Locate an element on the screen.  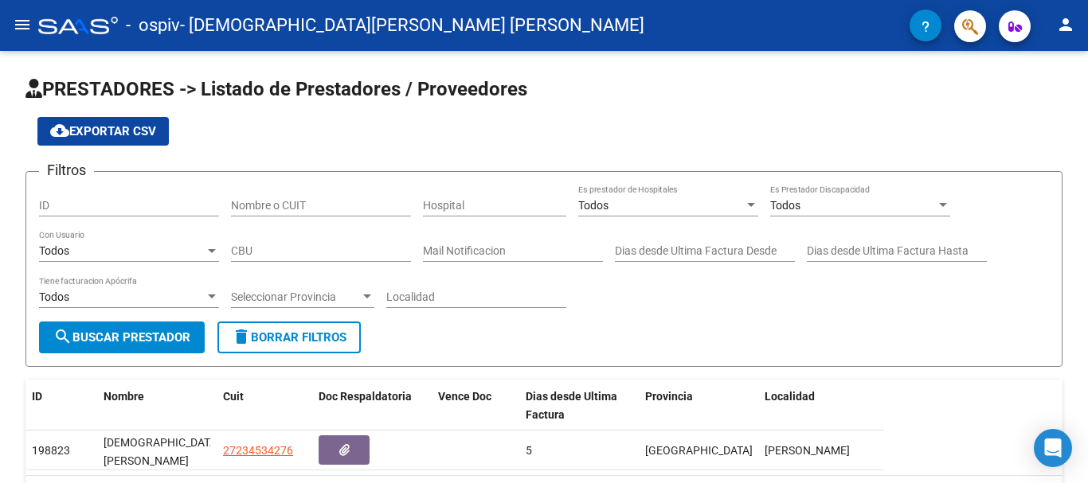
datatable-header-cell: Vence Doc is located at coordinates (475, 406).